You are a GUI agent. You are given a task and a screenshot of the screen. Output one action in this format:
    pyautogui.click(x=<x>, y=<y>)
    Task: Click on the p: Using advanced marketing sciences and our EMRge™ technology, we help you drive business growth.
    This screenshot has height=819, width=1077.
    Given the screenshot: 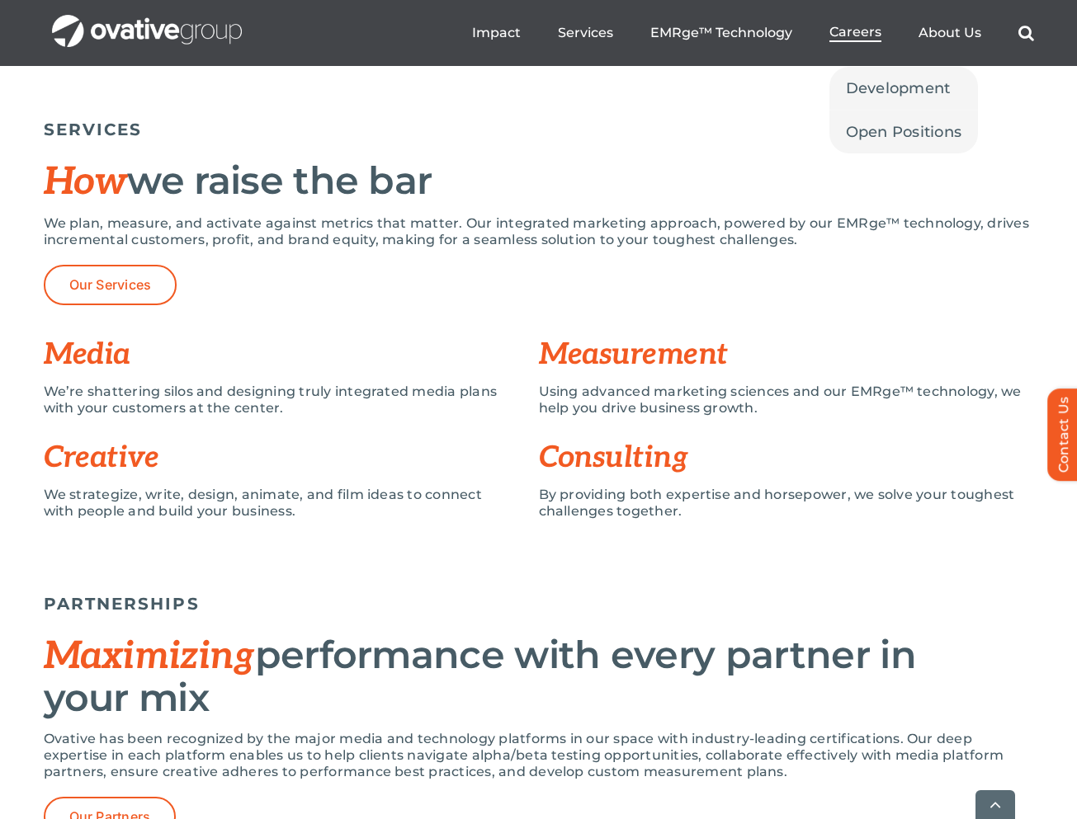 What is the action you would take?
    pyautogui.click(x=786, y=400)
    